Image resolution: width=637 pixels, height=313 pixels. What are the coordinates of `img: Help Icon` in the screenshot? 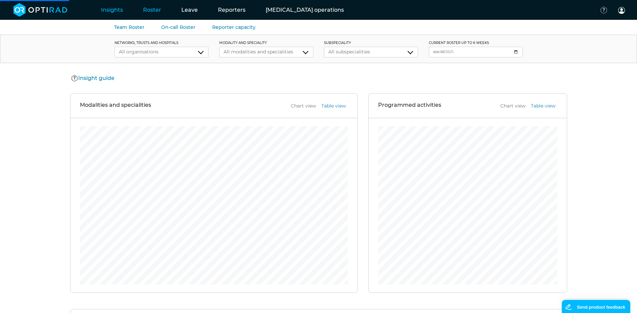 It's located at (75, 78).